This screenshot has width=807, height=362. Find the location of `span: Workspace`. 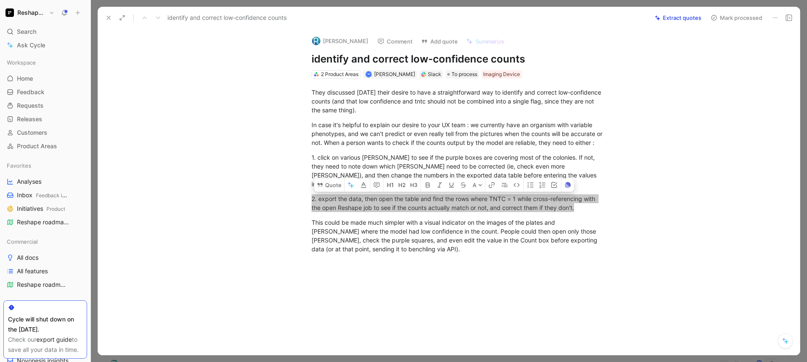

span: Workspace is located at coordinates (21, 63).